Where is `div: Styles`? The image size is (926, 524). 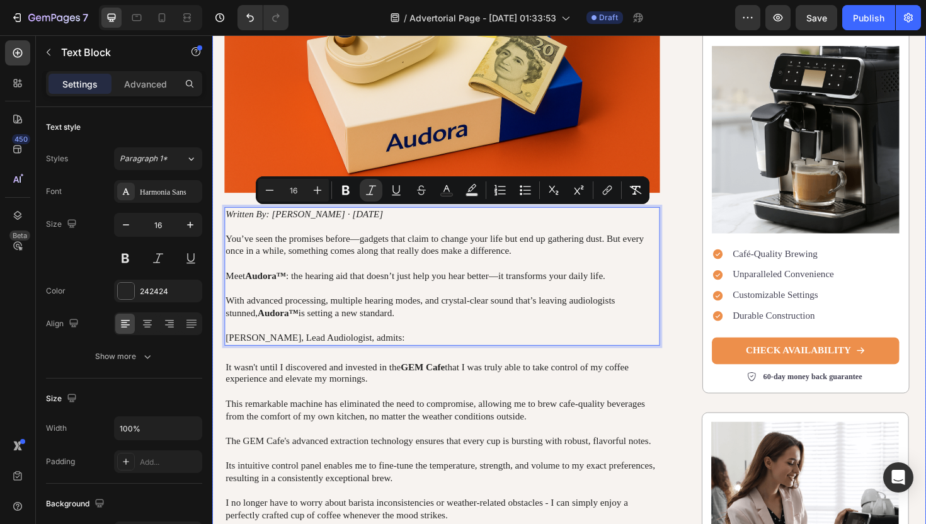 div: Styles is located at coordinates (57, 159).